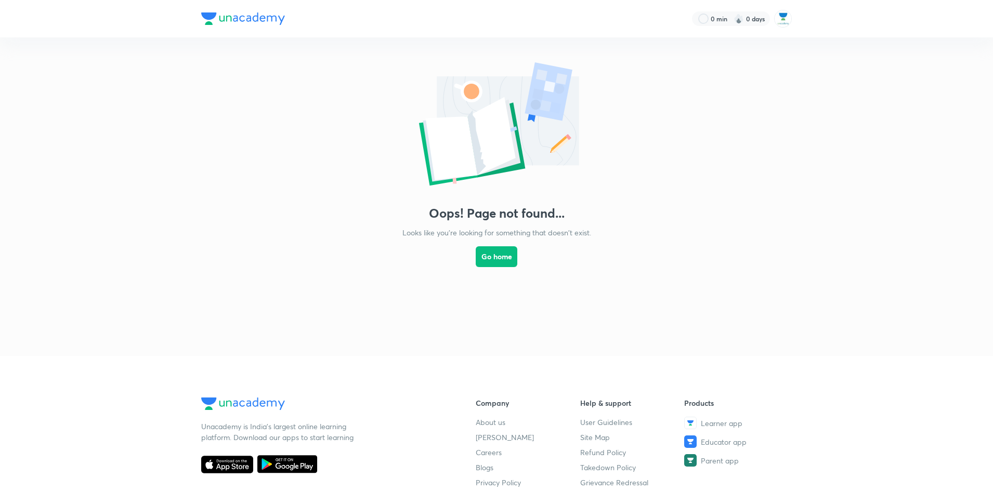  What do you see at coordinates (632, 437) in the screenshot?
I see `a: Site Map` at bounding box center [632, 437].